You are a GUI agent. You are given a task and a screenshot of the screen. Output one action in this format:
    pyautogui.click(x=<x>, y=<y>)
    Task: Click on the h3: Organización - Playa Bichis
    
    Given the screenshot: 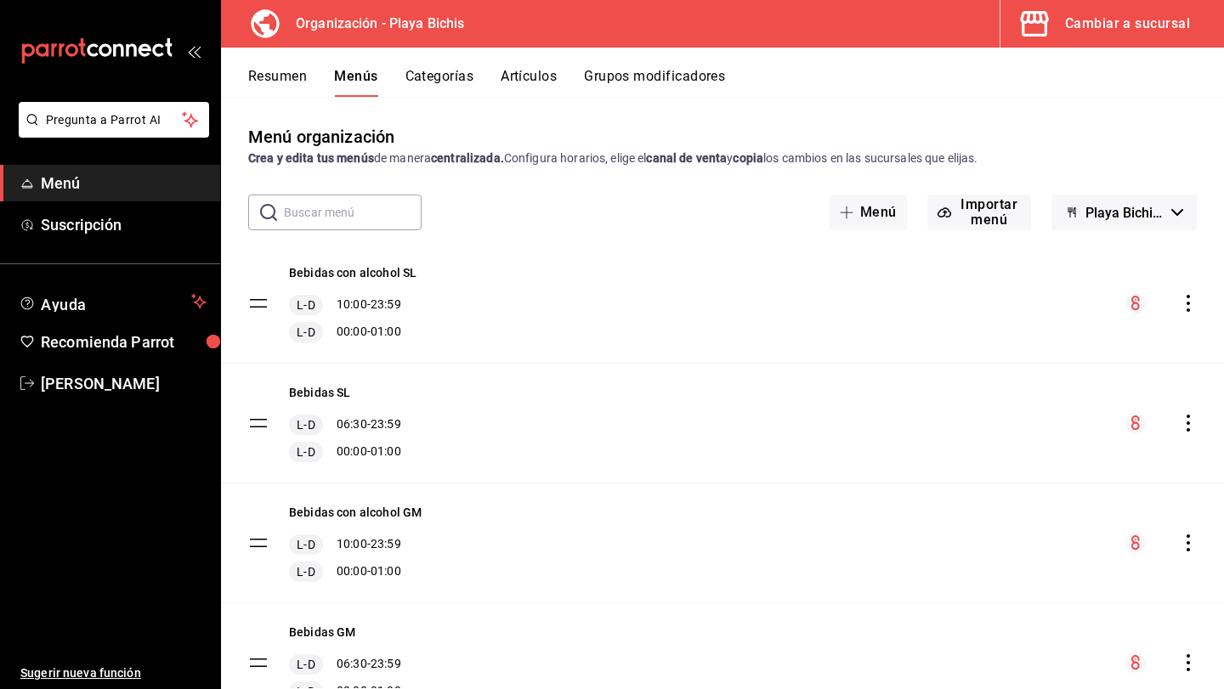 What is the action you would take?
    pyautogui.click(x=373, y=24)
    